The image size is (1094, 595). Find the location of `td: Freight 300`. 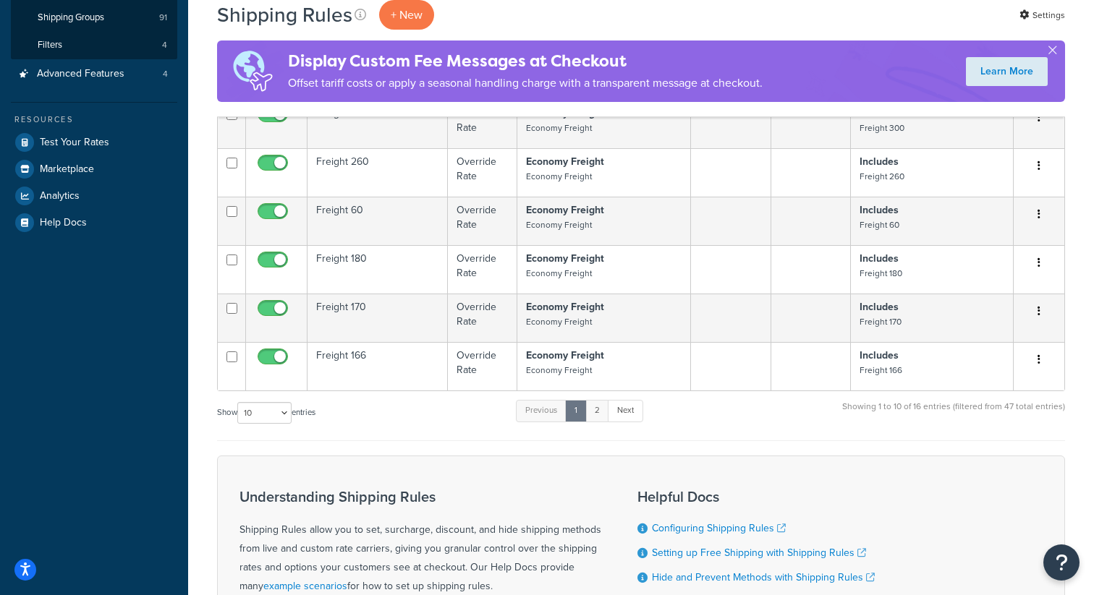

td: Freight 300 is located at coordinates (378, 124).